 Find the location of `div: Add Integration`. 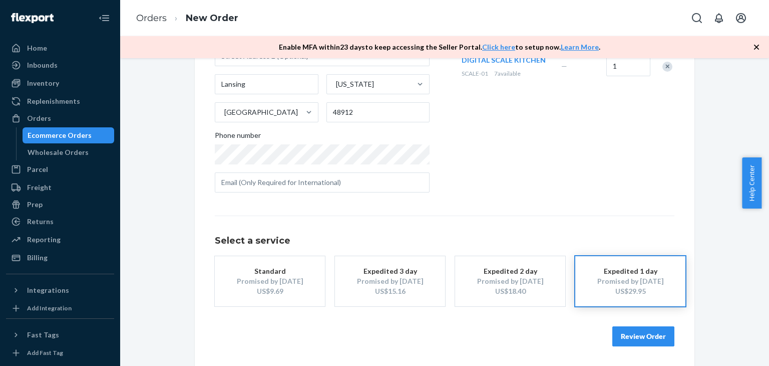

div: Add Integration is located at coordinates (49, 307).